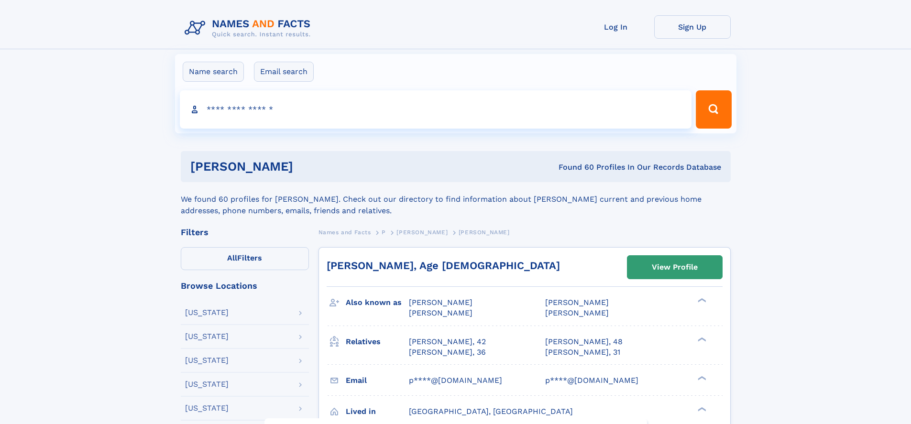  Describe the element at coordinates (573, 167) in the screenshot. I see `div: Found 60 Profiles In Our Records Database` at that location.